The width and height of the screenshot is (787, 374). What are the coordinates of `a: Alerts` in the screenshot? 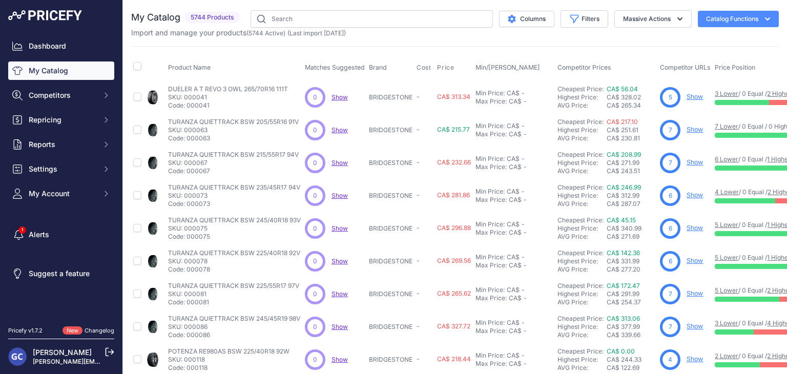 It's located at (61, 235).